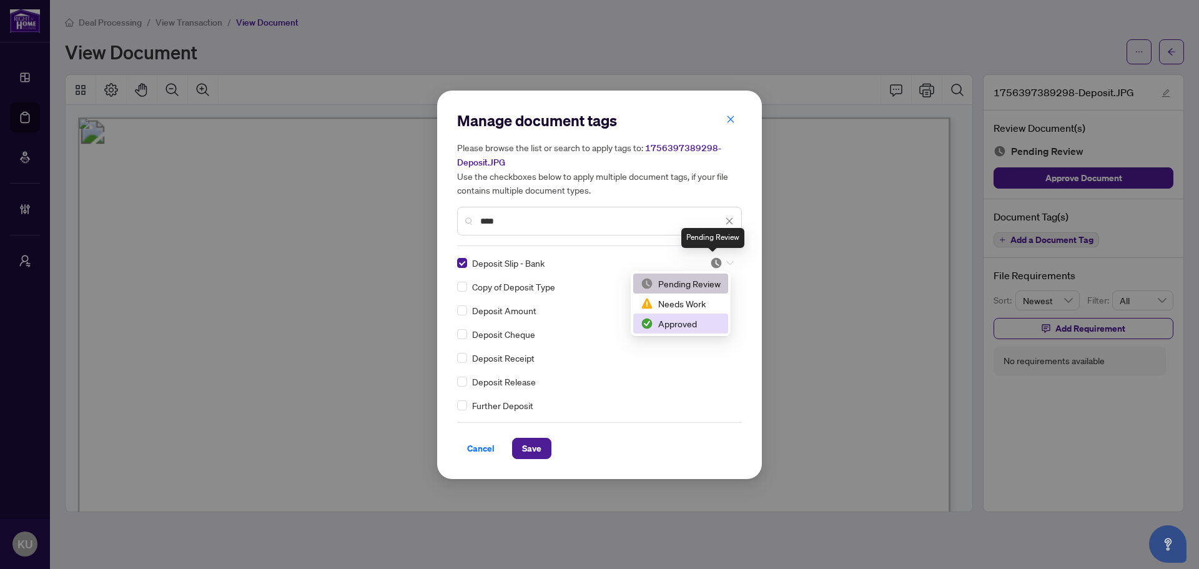  Describe the element at coordinates (681, 303) in the screenshot. I see `div: Needs Work` at that location.